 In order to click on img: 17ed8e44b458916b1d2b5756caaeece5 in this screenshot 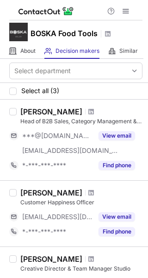, I will do `click(19, 32)`.